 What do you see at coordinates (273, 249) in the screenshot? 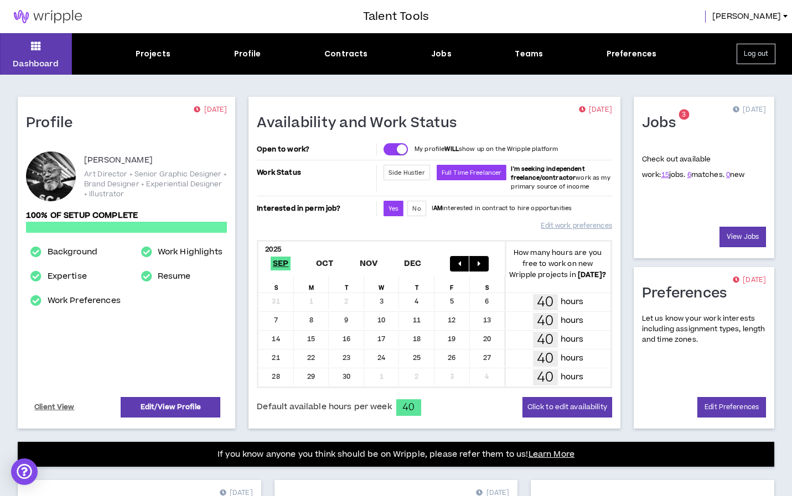
I see `b: 2025` at bounding box center [273, 249].